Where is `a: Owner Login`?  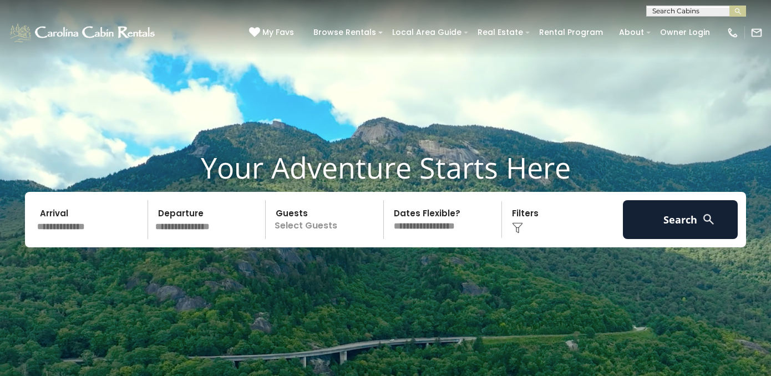 a: Owner Login is located at coordinates (685, 32).